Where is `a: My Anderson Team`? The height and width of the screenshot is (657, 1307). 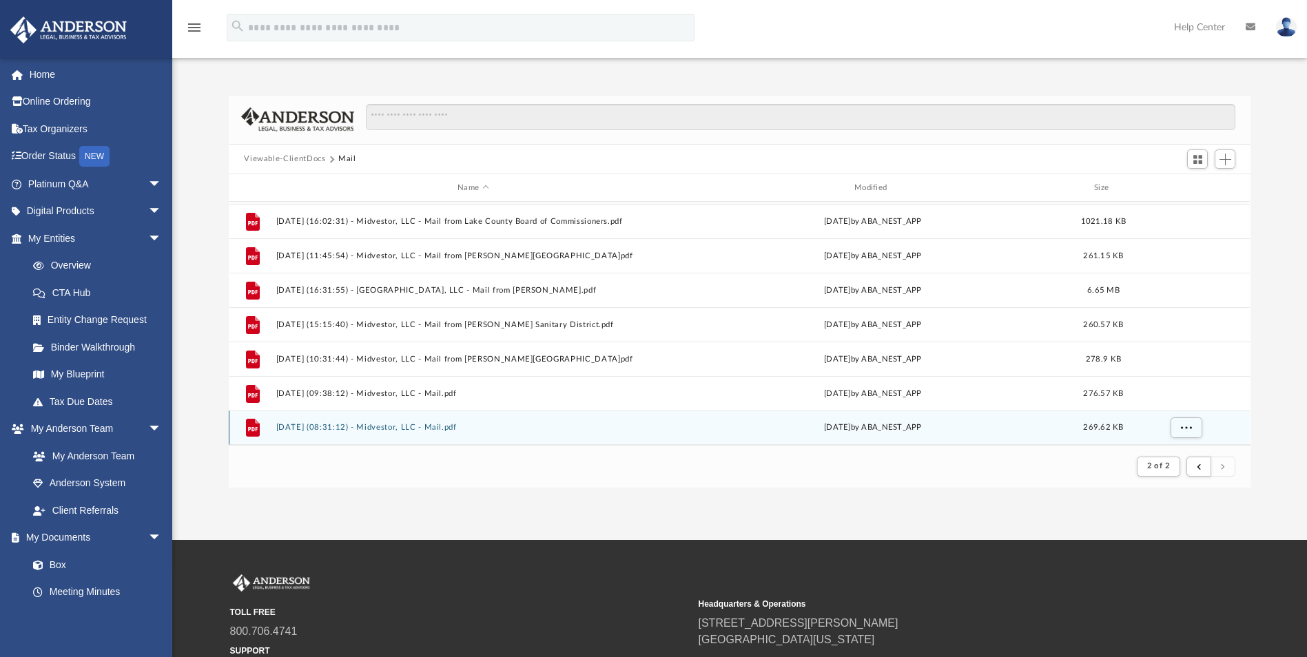 a: My Anderson Team is located at coordinates (94, 456).